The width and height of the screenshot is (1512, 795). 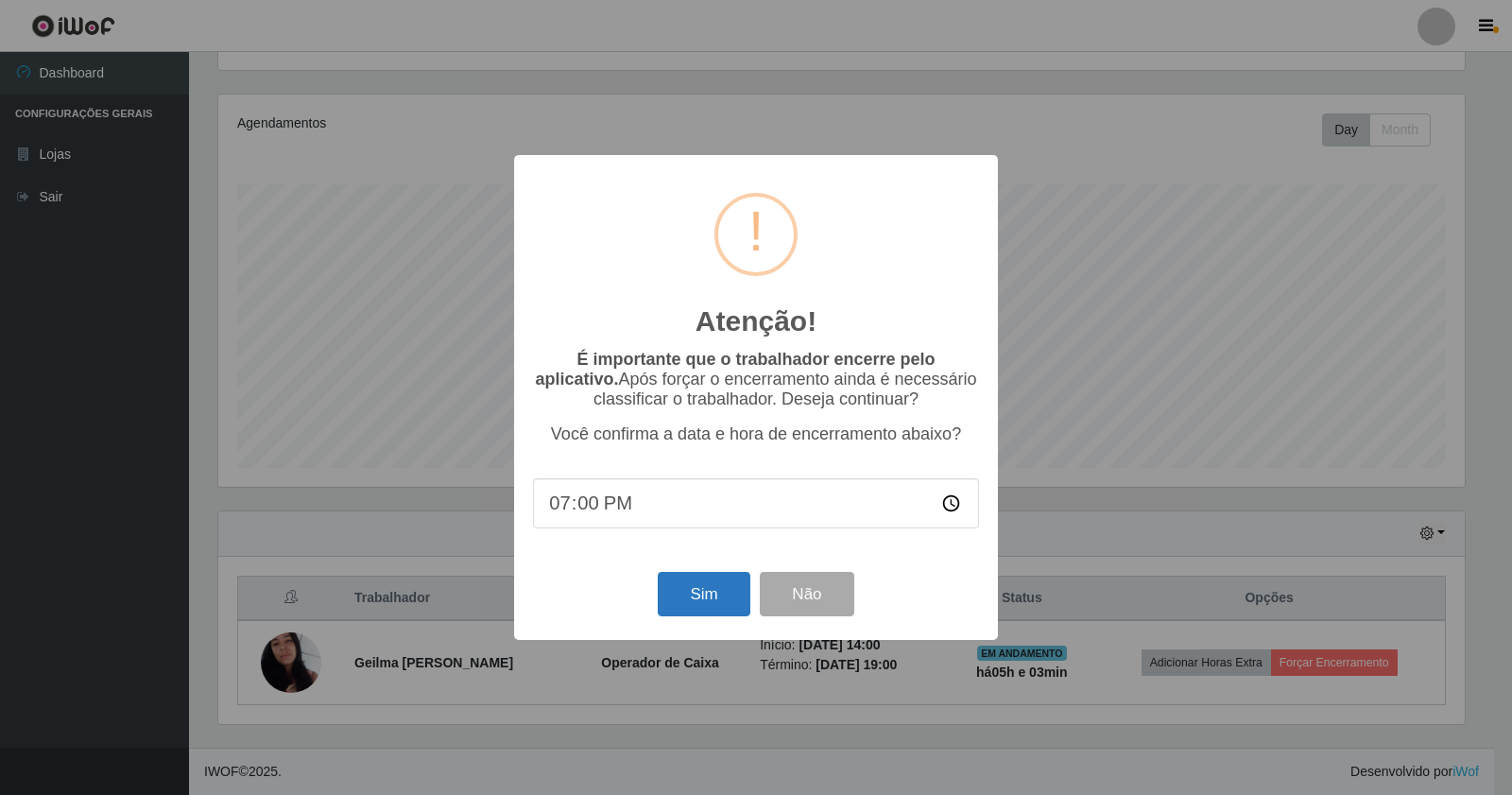 I want to click on p: Após forçar o encerramento ainda é necessário classificar o trabalhador. Deseja continuar?, so click(x=756, y=379).